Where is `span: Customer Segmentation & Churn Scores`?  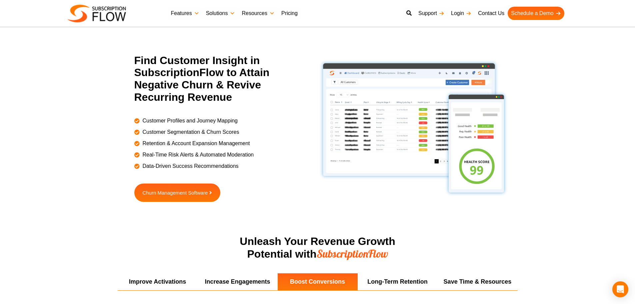
span: Customer Segmentation & Churn Scores is located at coordinates (190, 132).